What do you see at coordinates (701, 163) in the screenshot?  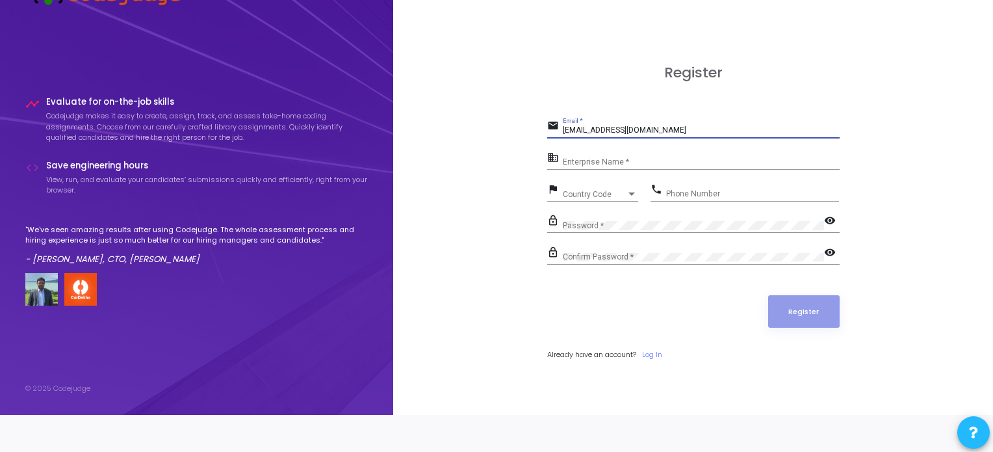 I see `input: Enterprise Name` at bounding box center [701, 163].